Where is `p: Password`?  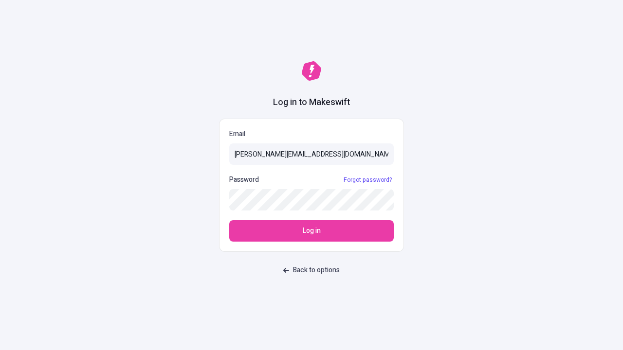
p: Password is located at coordinates (244, 180).